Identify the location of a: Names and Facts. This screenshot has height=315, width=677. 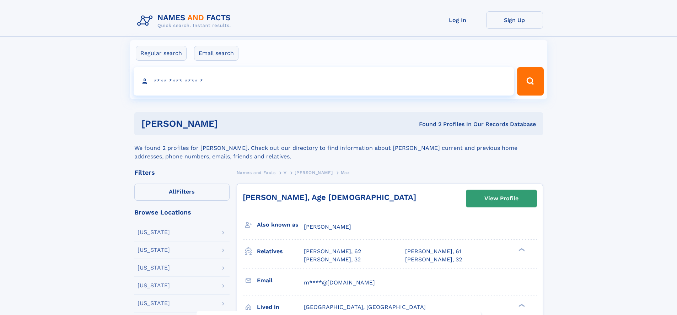
(256, 172).